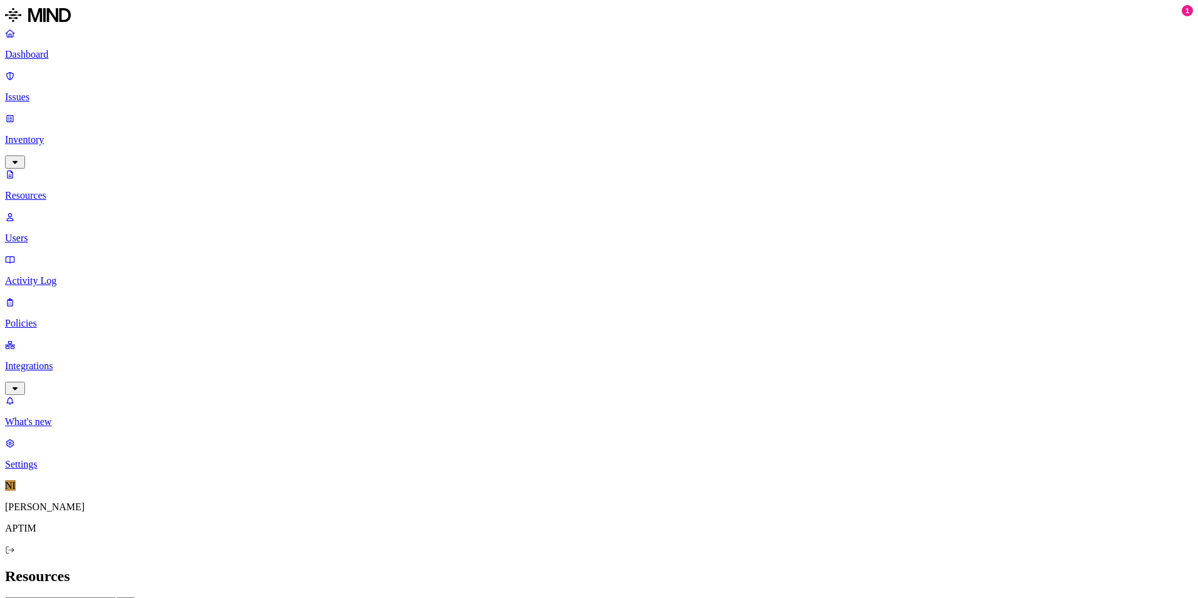 This screenshot has height=598, width=1198. What do you see at coordinates (599, 366) in the screenshot?
I see `p: Integrations` at bounding box center [599, 366].